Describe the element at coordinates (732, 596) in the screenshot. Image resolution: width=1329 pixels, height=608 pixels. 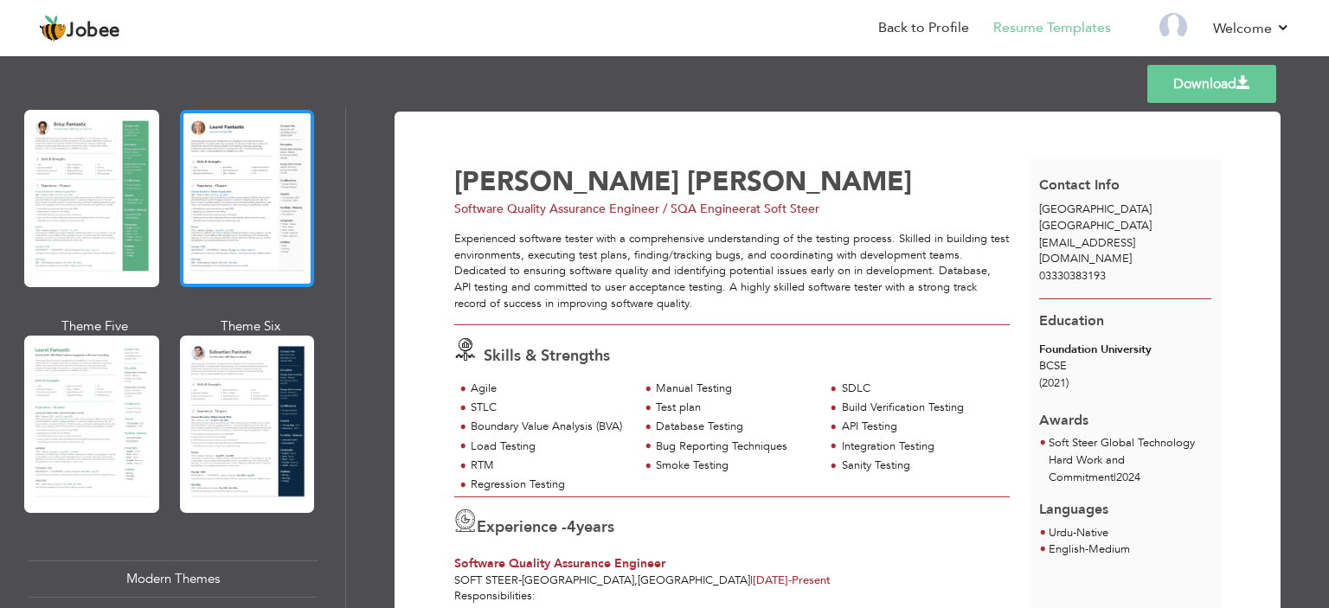
I see `p: Responsibilities:` at that location.